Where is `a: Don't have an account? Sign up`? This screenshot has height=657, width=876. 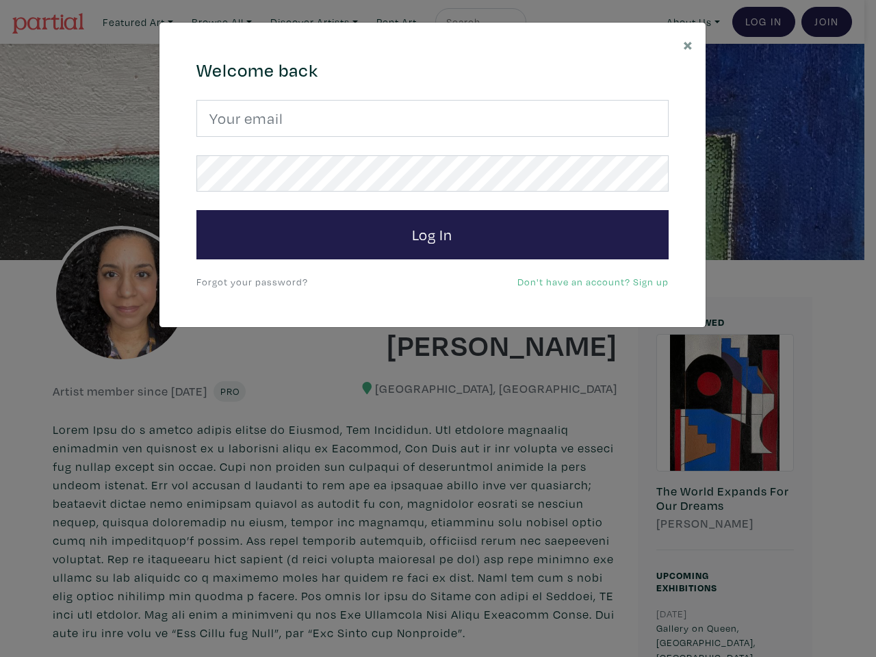
a: Don't have an account? Sign up is located at coordinates (593, 281).